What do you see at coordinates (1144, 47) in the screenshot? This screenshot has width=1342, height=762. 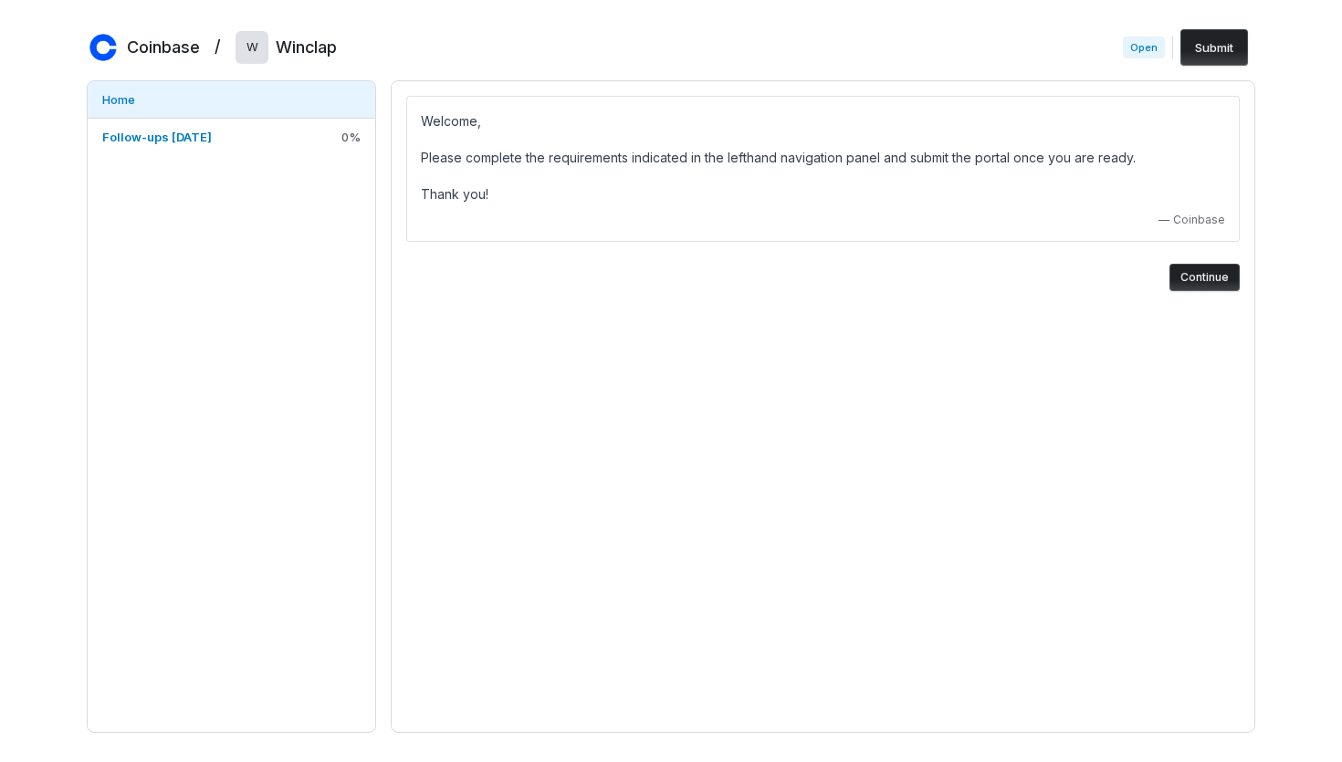 I see `span: Open` at bounding box center [1144, 47].